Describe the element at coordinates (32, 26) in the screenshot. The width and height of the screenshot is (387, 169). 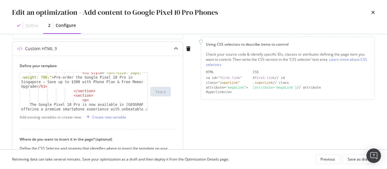
I see `div: Define` at that location.